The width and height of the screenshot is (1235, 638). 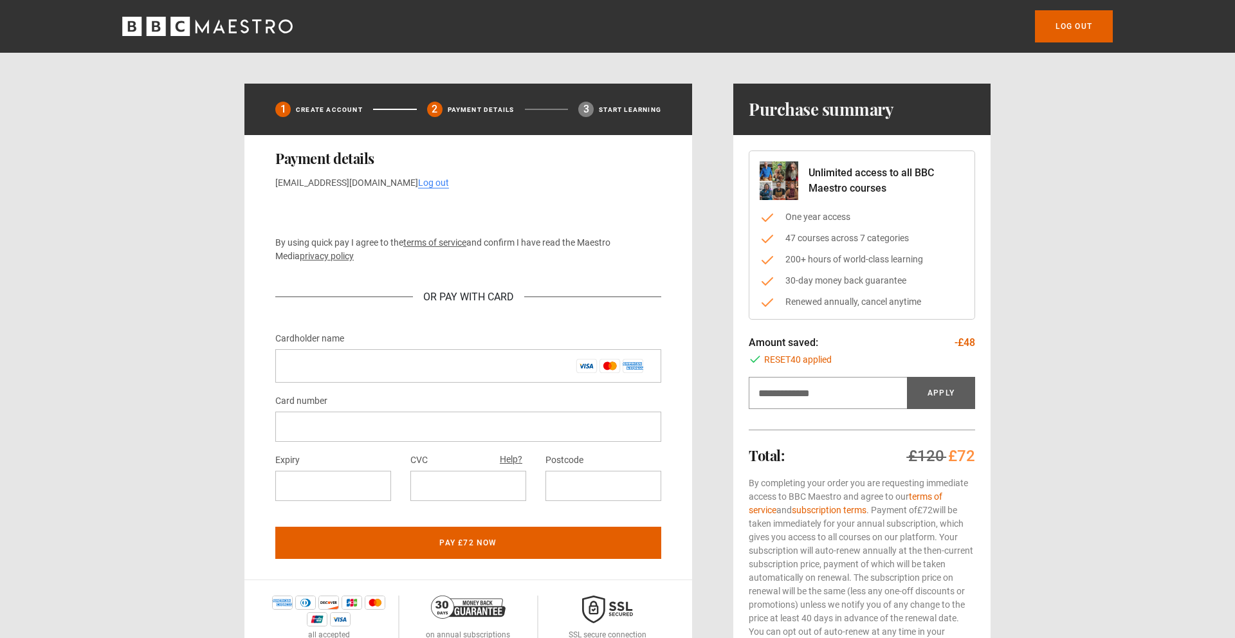 I want to click on div: 1, so click(x=283, y=109).